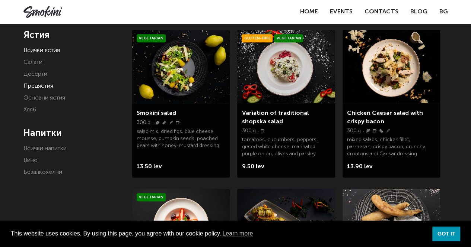  What do you see at coordinates (42, 51) in the screenshot?
I see `a: Всички ястия` at bounding box center [42, 51].